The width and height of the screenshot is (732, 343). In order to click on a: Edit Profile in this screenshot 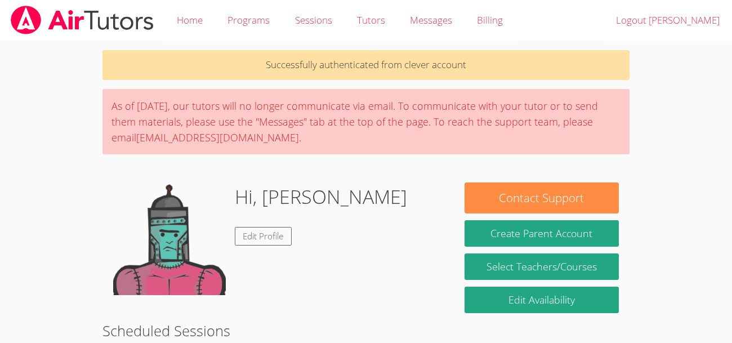, I will do `click(264, 236)`.